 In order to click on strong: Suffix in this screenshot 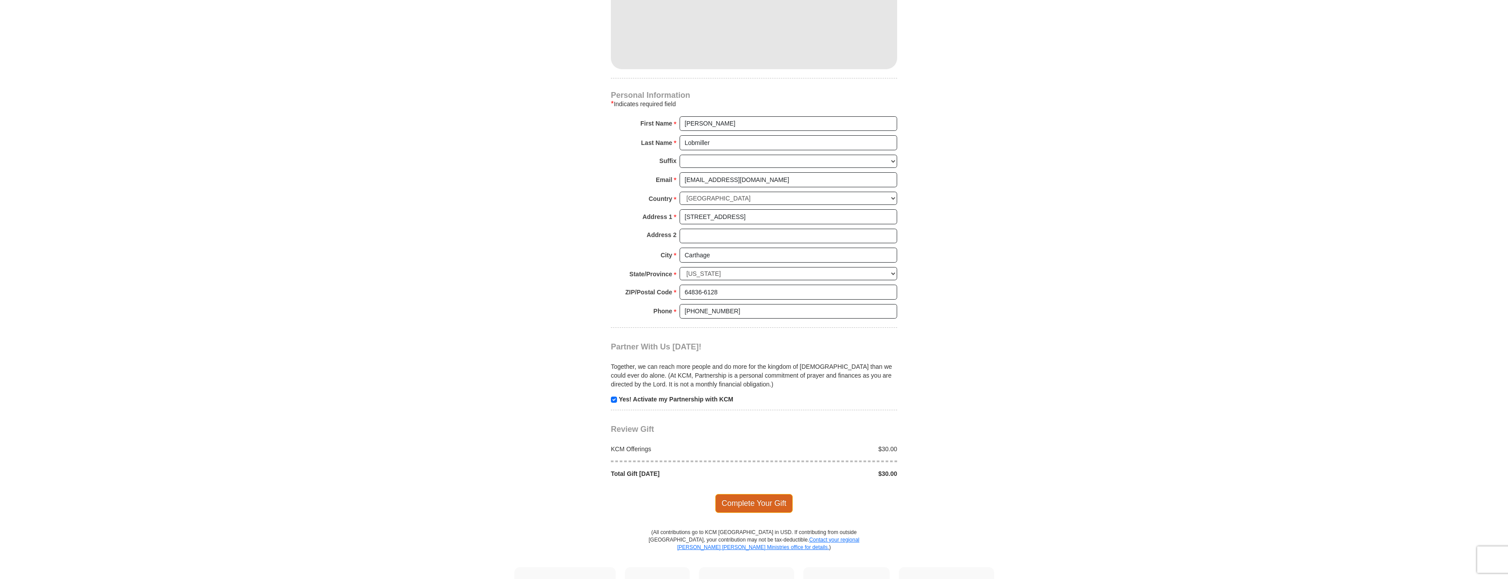, I will do `click(668, 161)`.